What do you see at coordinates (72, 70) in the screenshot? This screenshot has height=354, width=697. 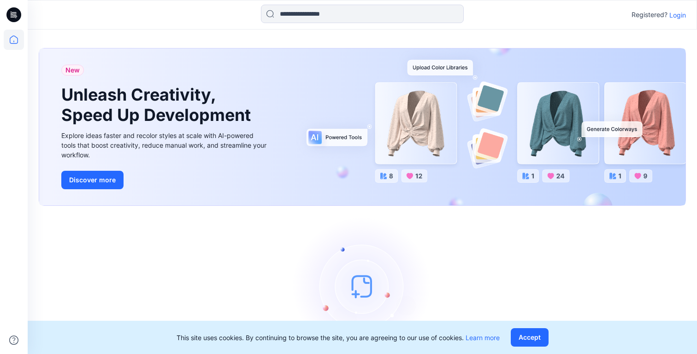 I see `span: New` at bounding box center [72, 70].